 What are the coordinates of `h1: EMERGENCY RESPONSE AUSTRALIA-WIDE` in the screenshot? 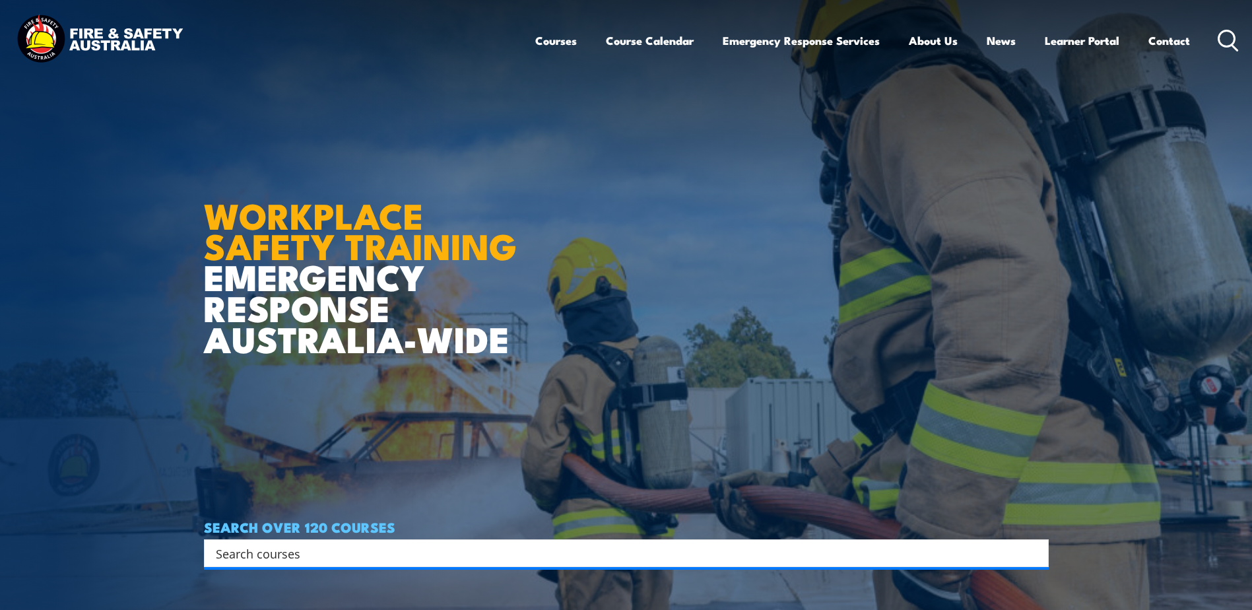 It's located at (365, 260).